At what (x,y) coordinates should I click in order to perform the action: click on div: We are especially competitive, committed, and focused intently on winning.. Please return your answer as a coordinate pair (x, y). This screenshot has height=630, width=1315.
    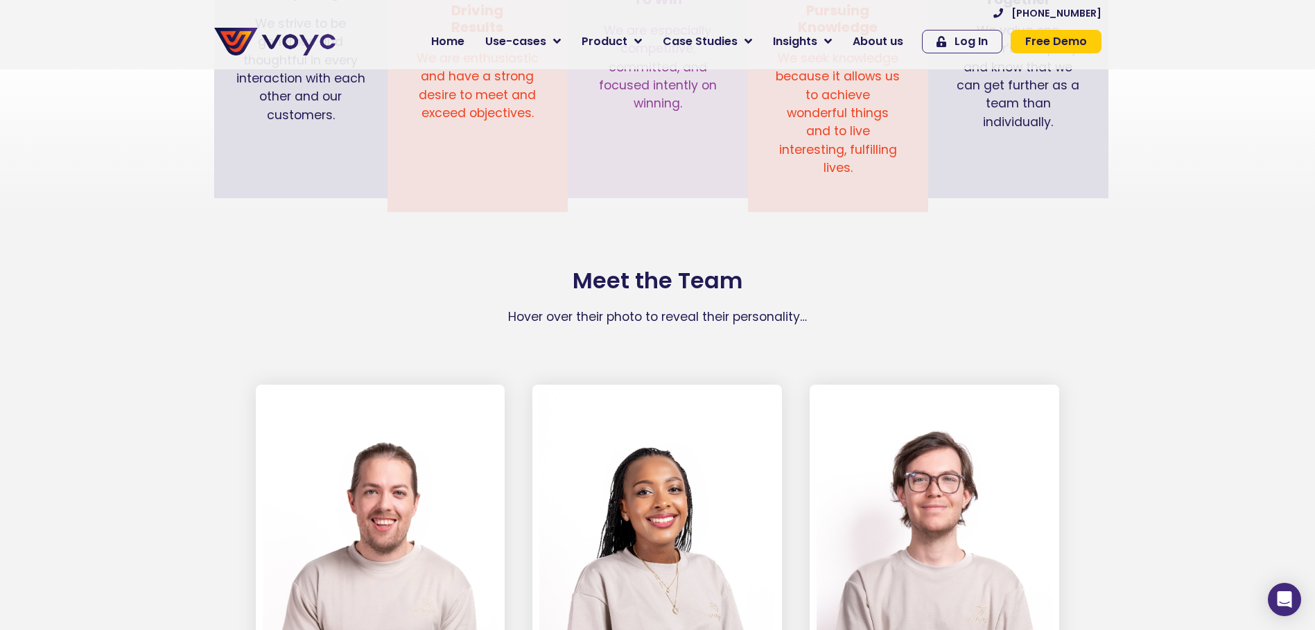
    Looking at the image, I should click on (658, 74).